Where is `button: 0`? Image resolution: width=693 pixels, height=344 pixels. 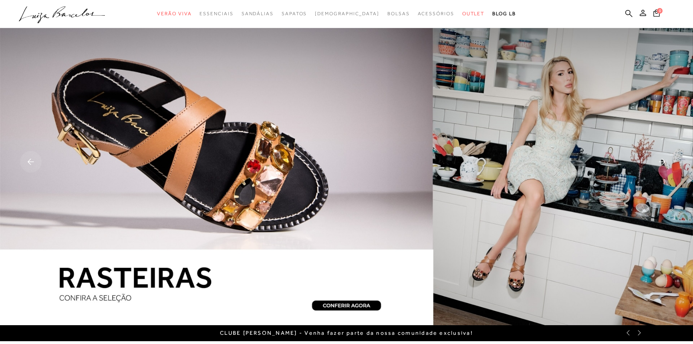
button: 0 is located at coordinates (656, 14).